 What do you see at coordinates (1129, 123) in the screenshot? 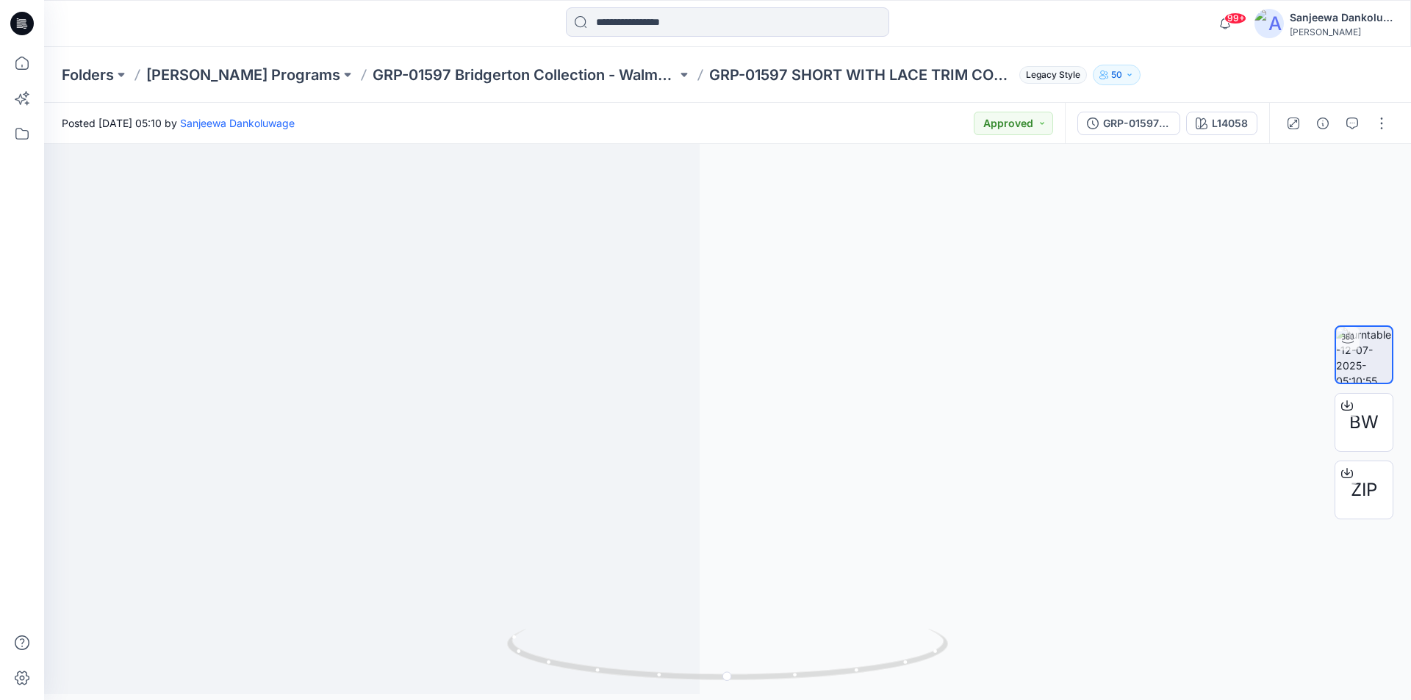
I see `button: GRP-01597 SHORT WITH LACE TRIM COLORWAY REV2` at bounding box center [1129, 123].